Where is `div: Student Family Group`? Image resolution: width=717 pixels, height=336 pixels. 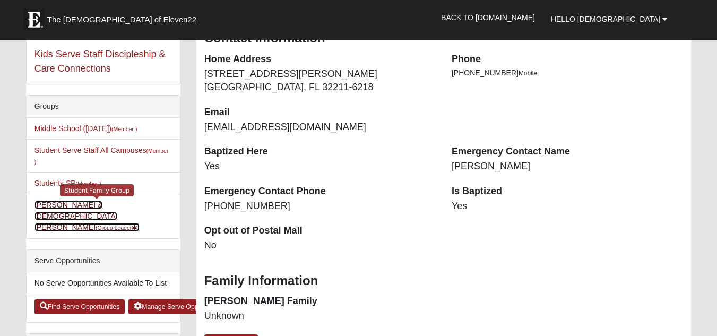
div: Student Family Group is located at coordinates (97, 190).